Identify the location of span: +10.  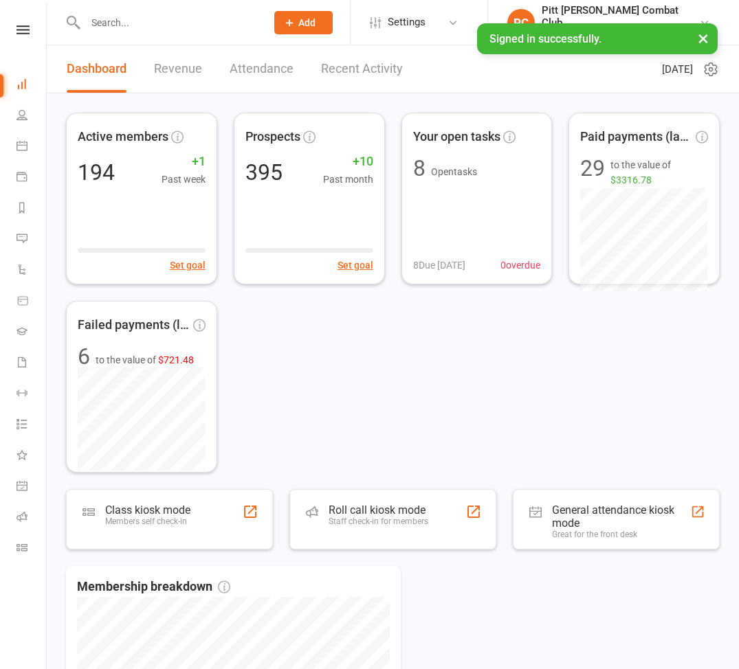
(348, 162).